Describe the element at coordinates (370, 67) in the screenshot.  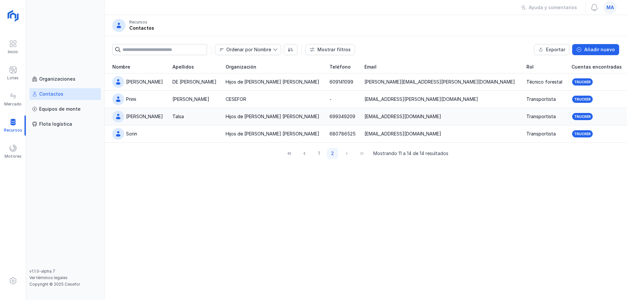
I see `span: Email` at that location.